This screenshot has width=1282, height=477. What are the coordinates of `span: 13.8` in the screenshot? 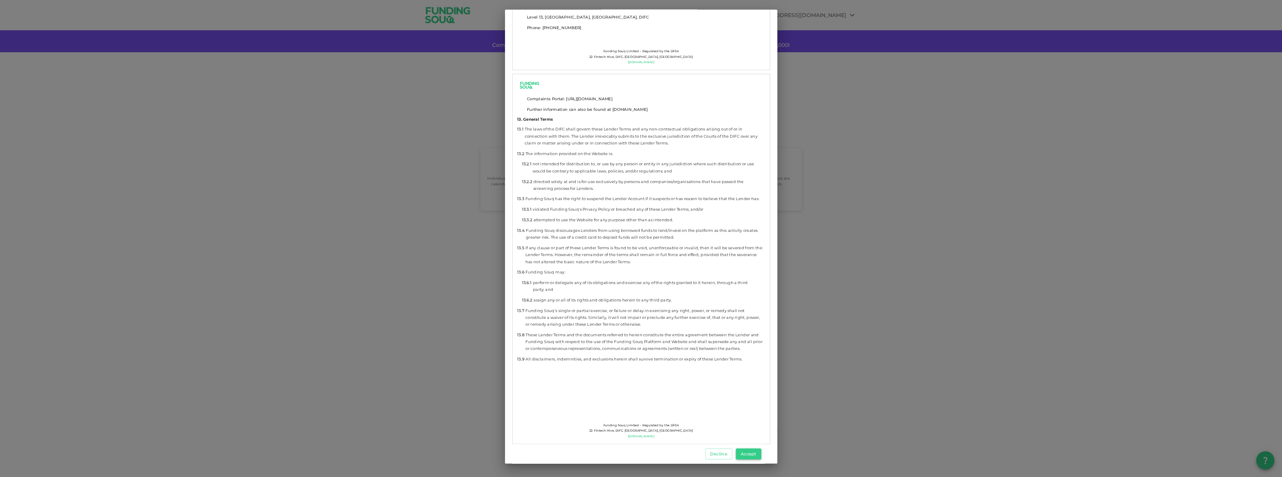 It's located at (520, 335).